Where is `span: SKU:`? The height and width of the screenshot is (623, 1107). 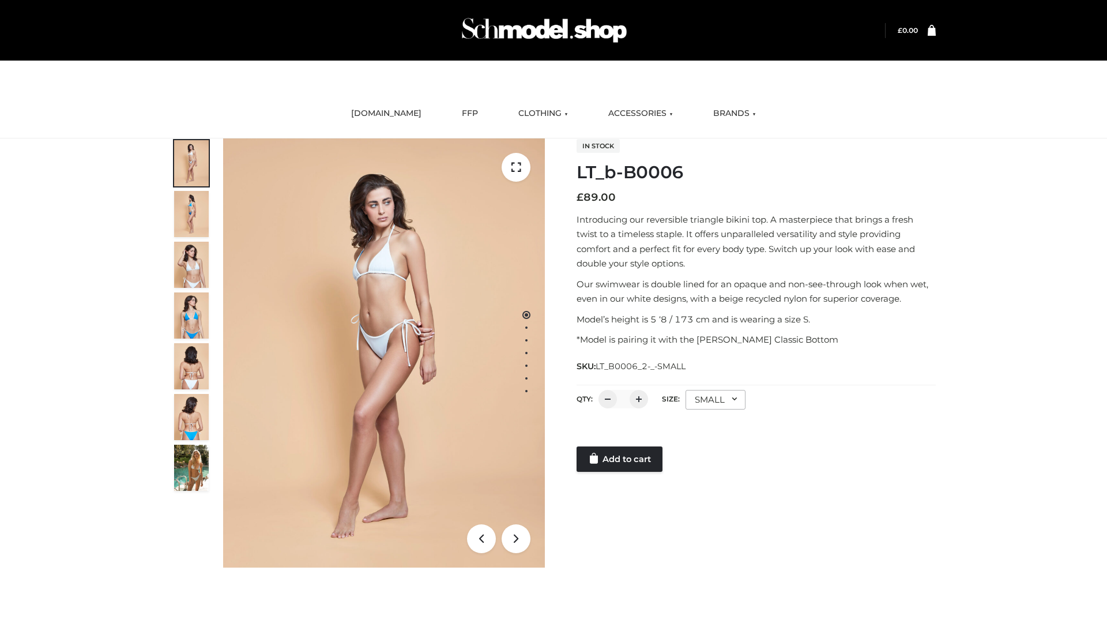 span: SKU: is located at coordinates (631, 366).